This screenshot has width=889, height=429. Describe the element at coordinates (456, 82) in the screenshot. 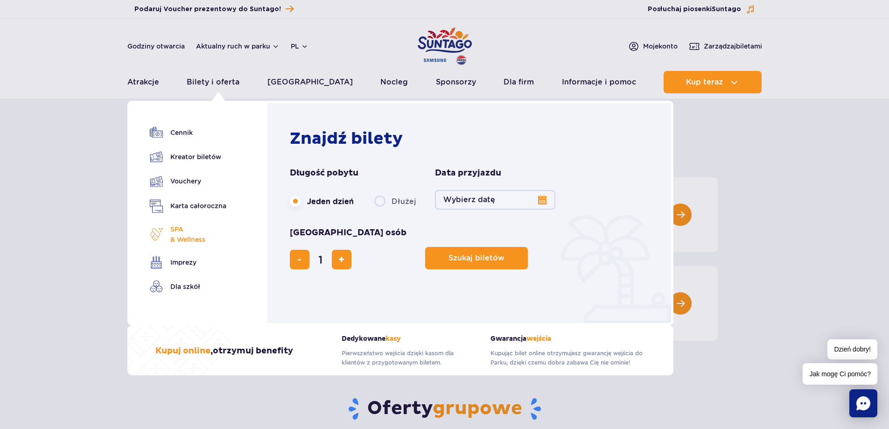

I see `a: Sponsorzy` at that location.